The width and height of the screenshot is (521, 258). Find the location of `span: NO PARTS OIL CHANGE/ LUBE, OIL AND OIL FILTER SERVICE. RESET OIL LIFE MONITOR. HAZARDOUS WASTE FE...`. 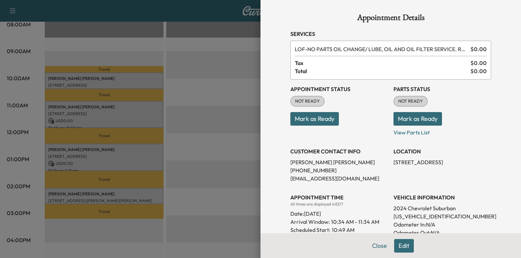

span: NO PARTS OIL CHANGE/ LUBE, OIL AND OIL FILTER SERVICE. RESET OIL LIFE MONITOR. HAZARDOUS WASTE FE... is located at coordinates (381, 49).